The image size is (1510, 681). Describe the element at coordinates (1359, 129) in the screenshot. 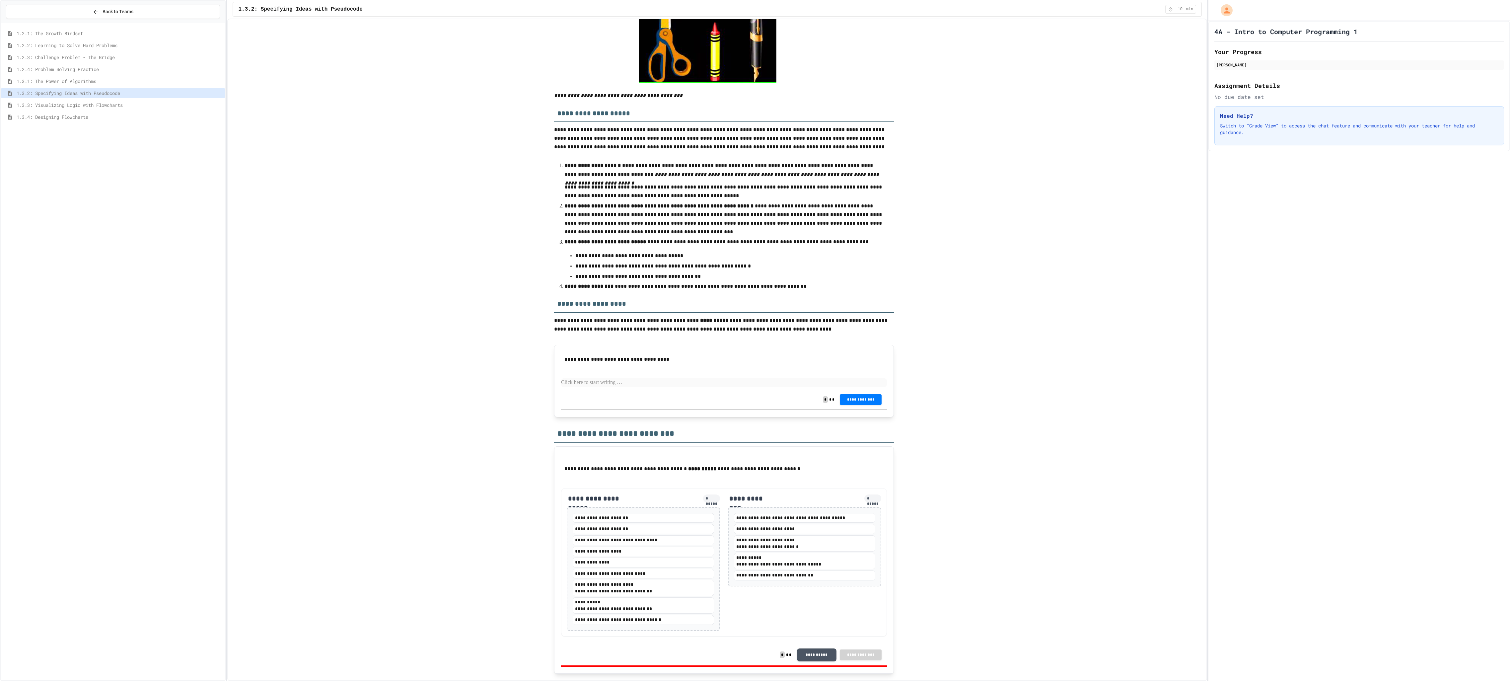

I see `p: Switch to "Grade View" to access the chat feature and communicate with your teacher for help and ...` at that location.